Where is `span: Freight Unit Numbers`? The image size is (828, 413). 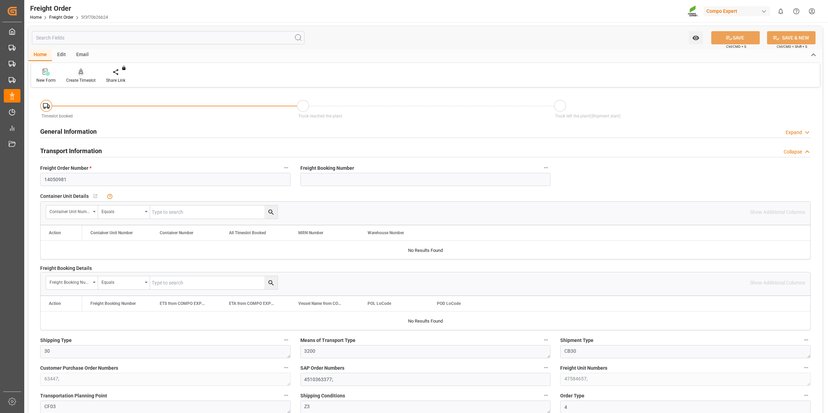
span: Freight Unit Numbers is located at coordinates (584, 368).